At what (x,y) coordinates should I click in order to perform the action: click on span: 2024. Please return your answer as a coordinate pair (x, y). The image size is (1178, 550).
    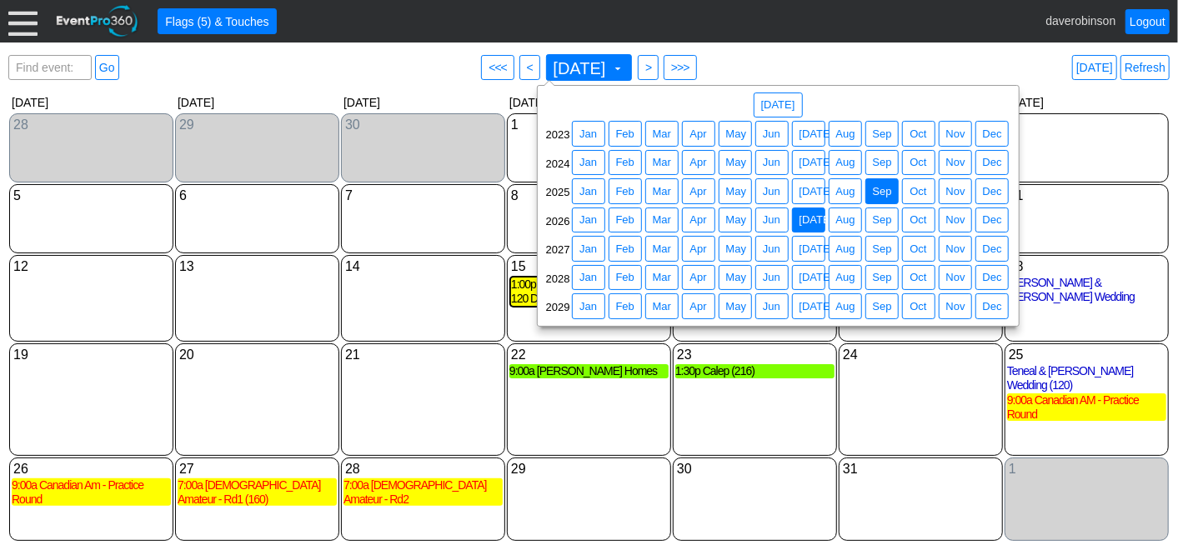
    Looking at the image, I should click on (558, 168).